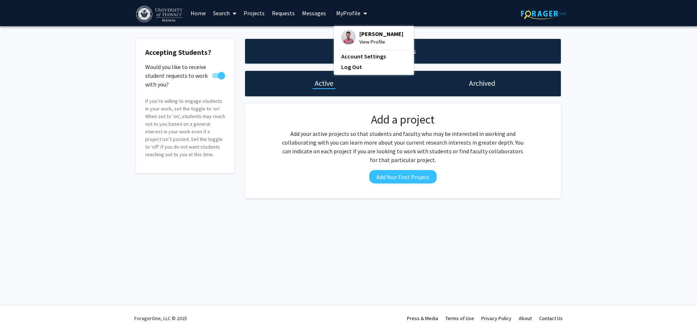  Describe the element at coordinates (422, 318) in the screenshot. I see `a: Press & Media` at that location.